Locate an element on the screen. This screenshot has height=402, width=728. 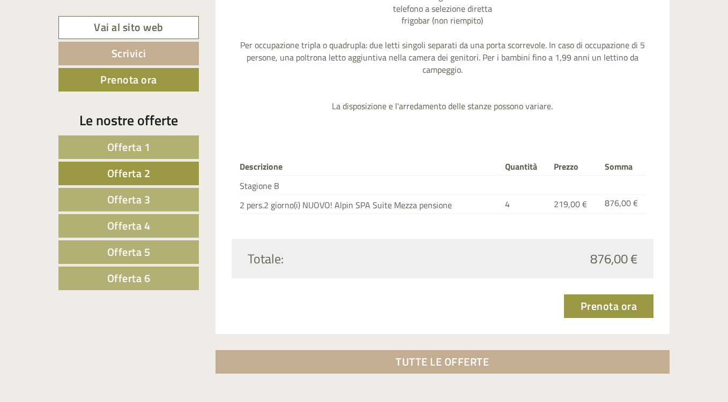
span: 876,00 € is located at coordinates (613, 259).